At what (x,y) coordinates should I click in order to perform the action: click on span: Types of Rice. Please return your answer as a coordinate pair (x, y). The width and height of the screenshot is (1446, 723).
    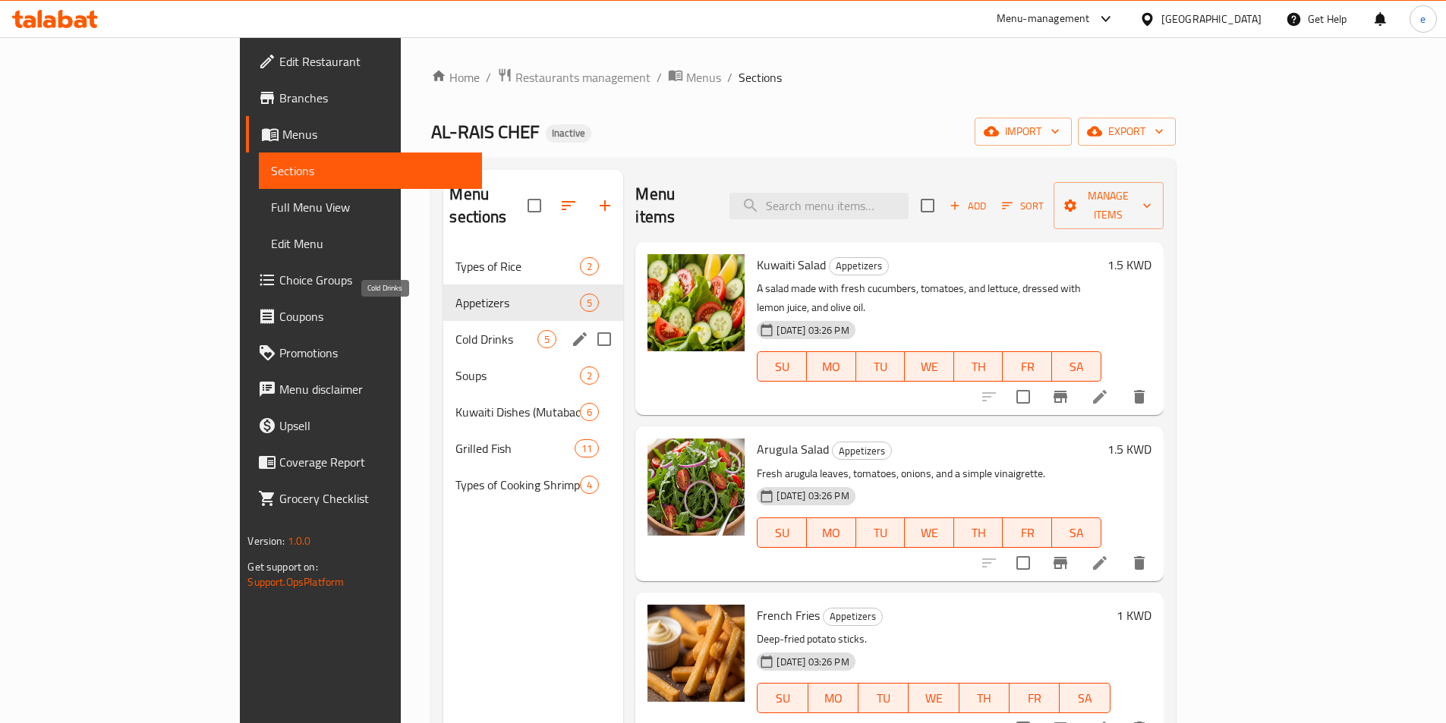
    Looking at the image, I should click on (518, 266).